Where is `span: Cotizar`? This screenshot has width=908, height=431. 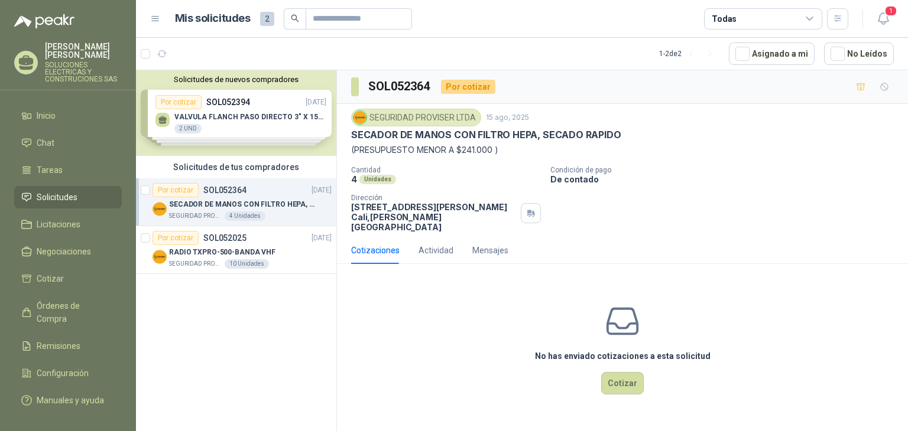 span: Cotizar is located at coordinates (50, 279).